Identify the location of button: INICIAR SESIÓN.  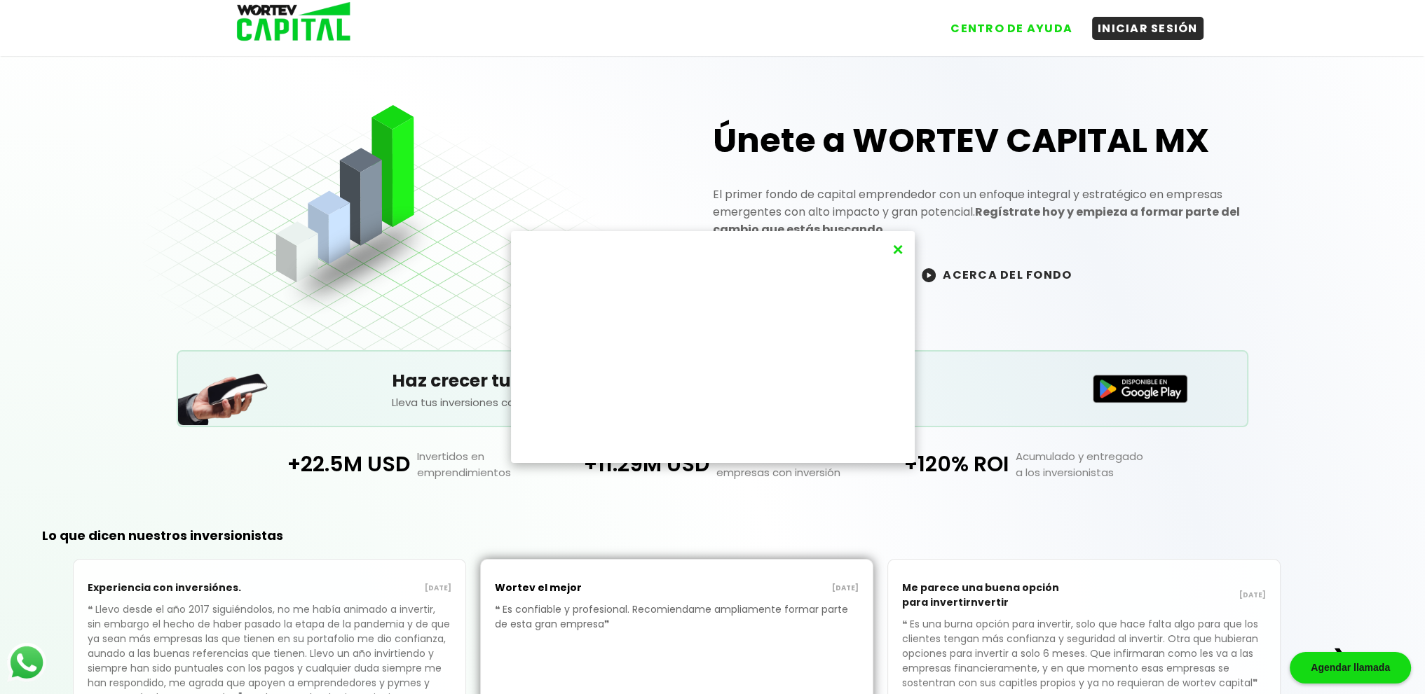
(1147, 28).